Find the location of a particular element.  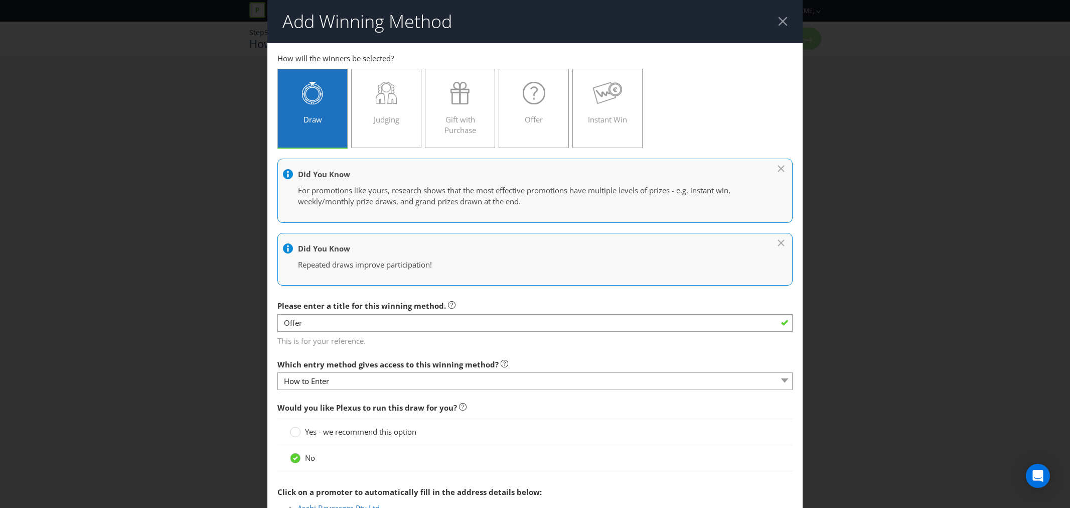

div: Open Intercom Messenger is located at coordinates (1038, 476).